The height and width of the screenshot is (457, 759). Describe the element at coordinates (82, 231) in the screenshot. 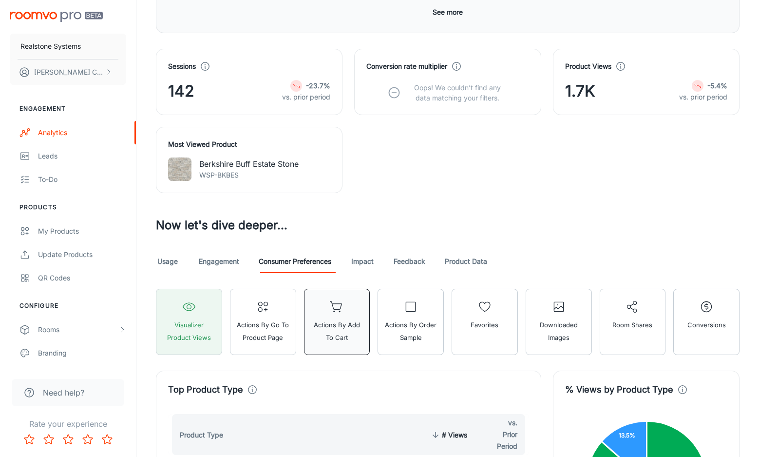

I see `div: My Products` at that location.